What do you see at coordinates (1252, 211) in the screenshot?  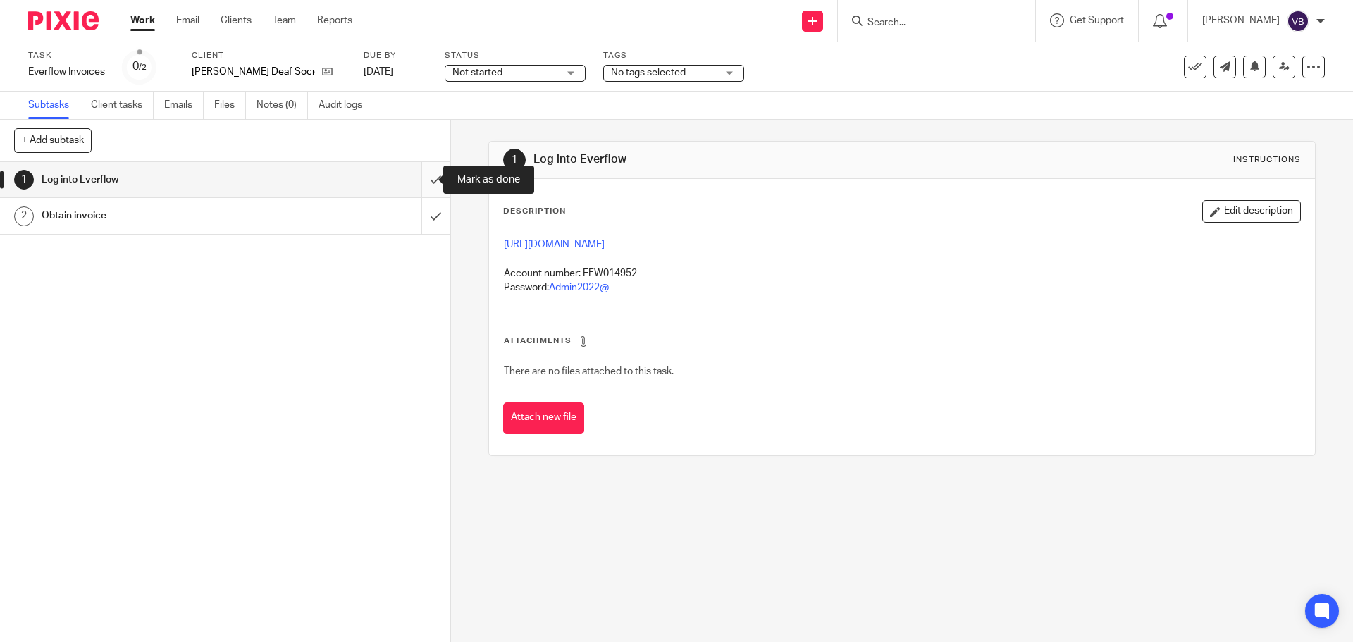 I see `button: Edit description` at bounding box center [1252, 211].